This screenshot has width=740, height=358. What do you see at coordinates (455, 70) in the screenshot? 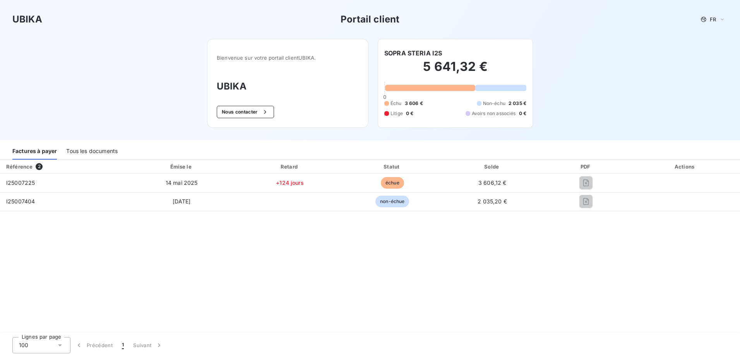
I see `h2: 5 641,32 €` at bounding box center [455, 70].